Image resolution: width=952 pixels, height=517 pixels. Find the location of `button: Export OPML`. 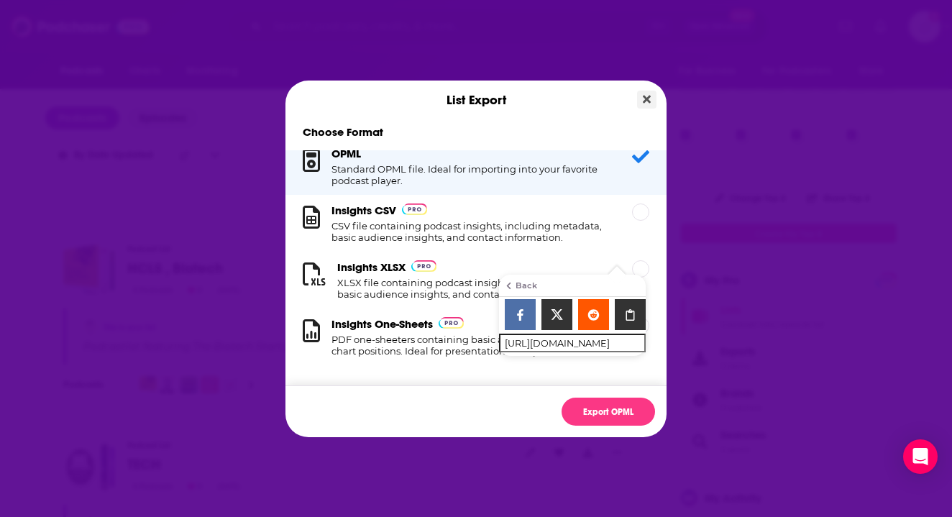

button: Export OPML is located at coordinates (608, 411).